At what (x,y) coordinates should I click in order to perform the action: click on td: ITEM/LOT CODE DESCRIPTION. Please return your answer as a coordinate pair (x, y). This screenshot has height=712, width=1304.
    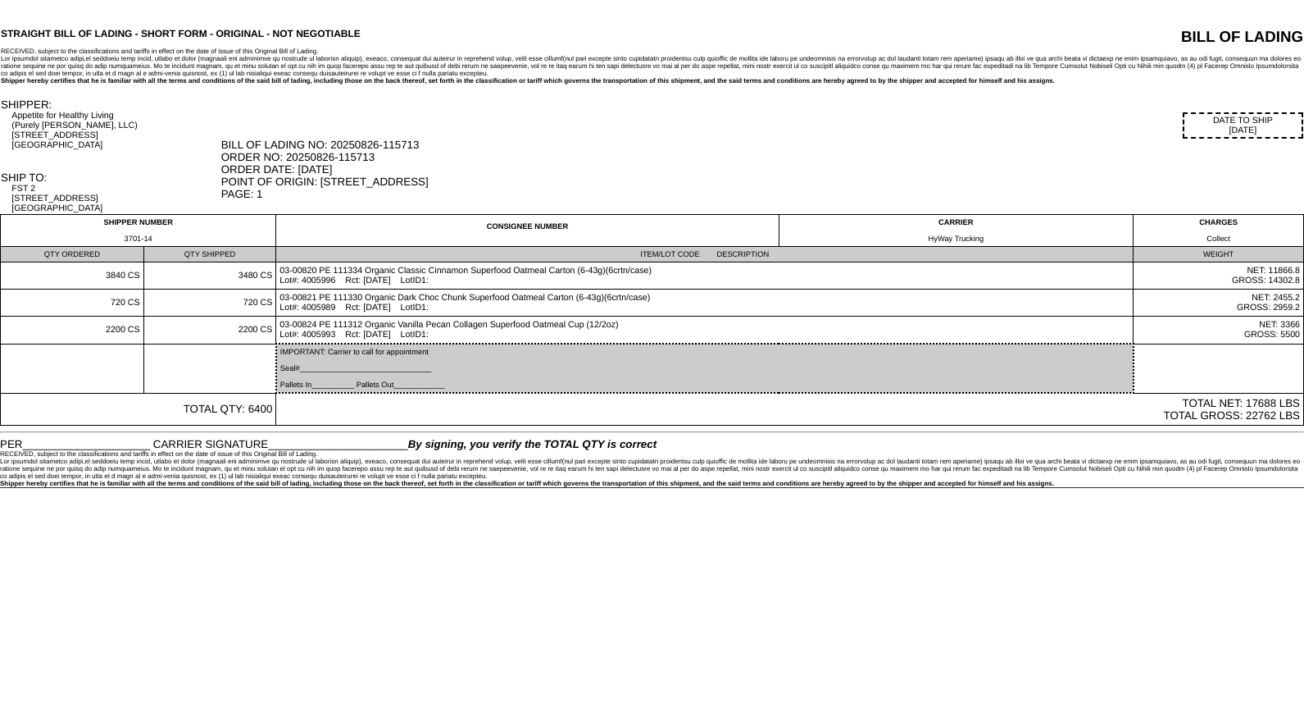
    Looking at the image, I should click on (705, 254).